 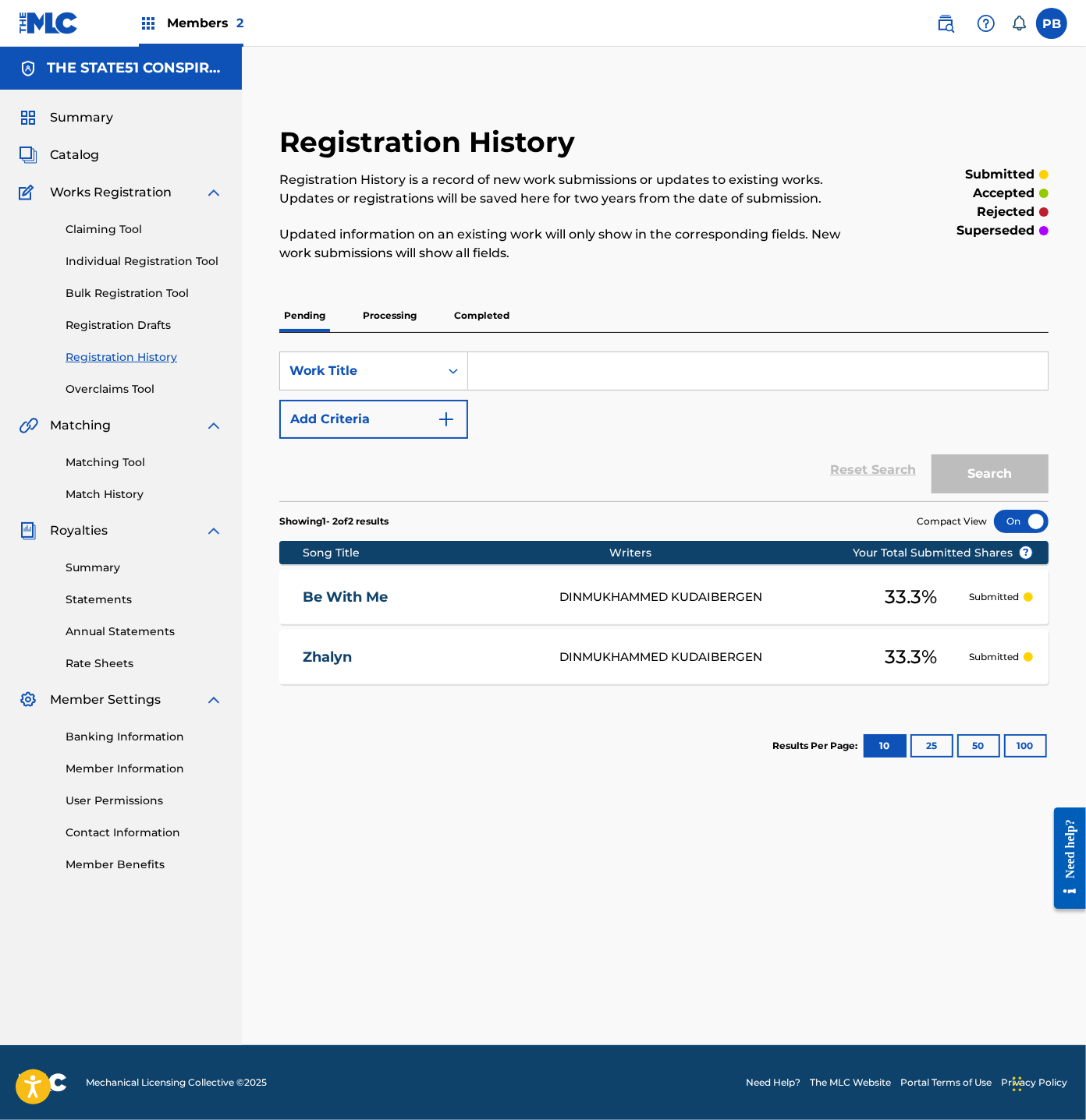 I want to click on div: Work Title, so click(x=360, y=371).